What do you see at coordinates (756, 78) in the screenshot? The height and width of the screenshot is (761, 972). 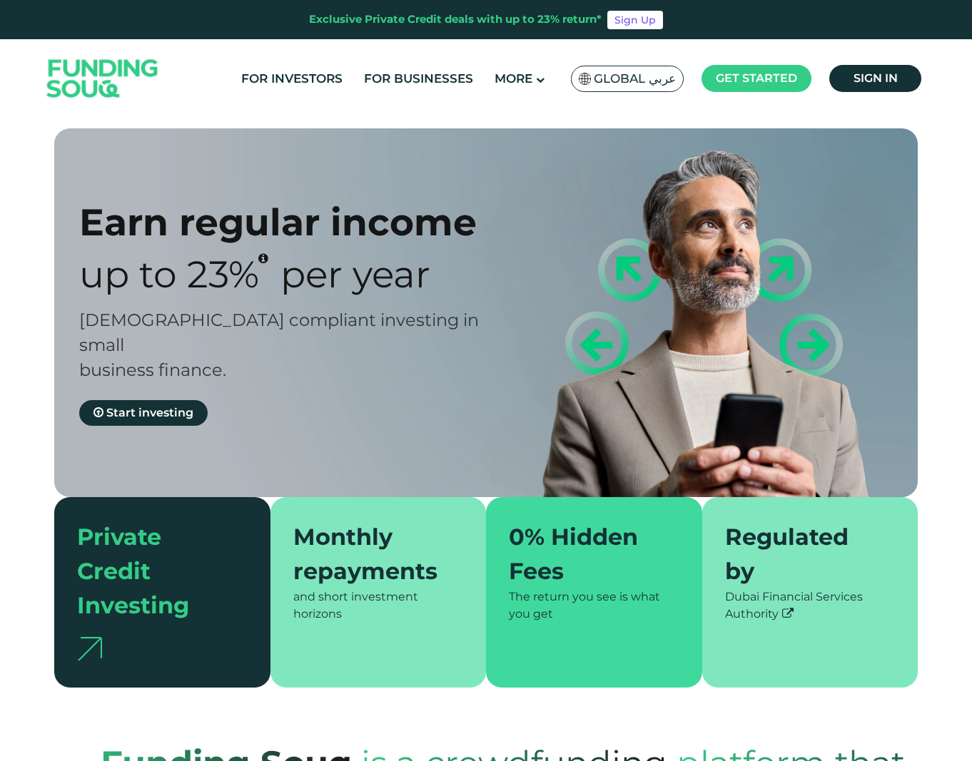 I see `span: Get started` at bounding box center [756, 78].